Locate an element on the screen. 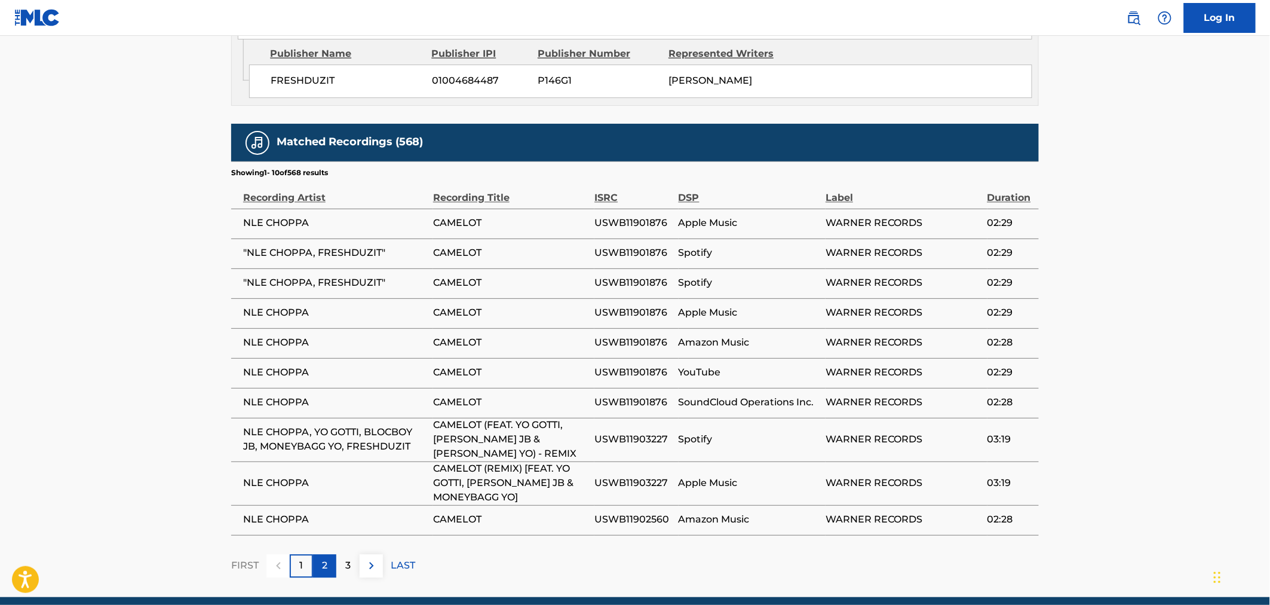 The height and width of the screenshot is (605, 1270). div: Drag is located at coordinates (1218, 577).